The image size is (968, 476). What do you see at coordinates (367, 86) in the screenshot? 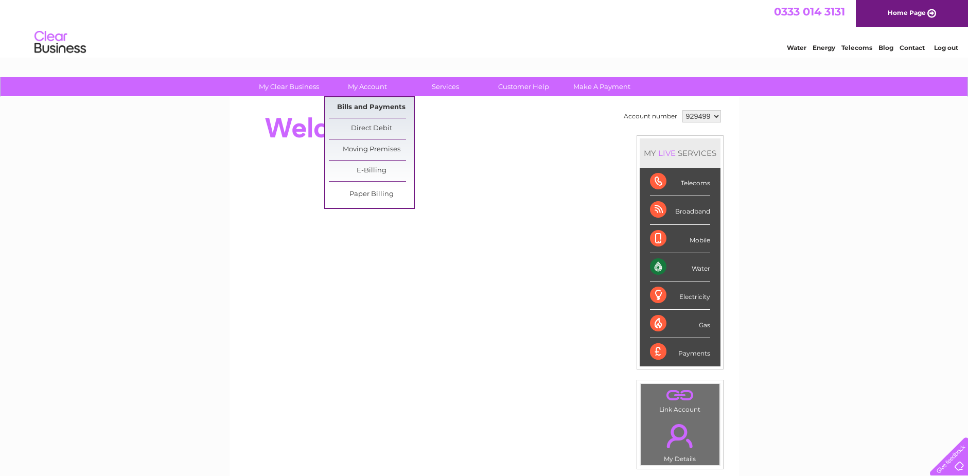
I see `a: My Account` at bounding box center [367, 86].